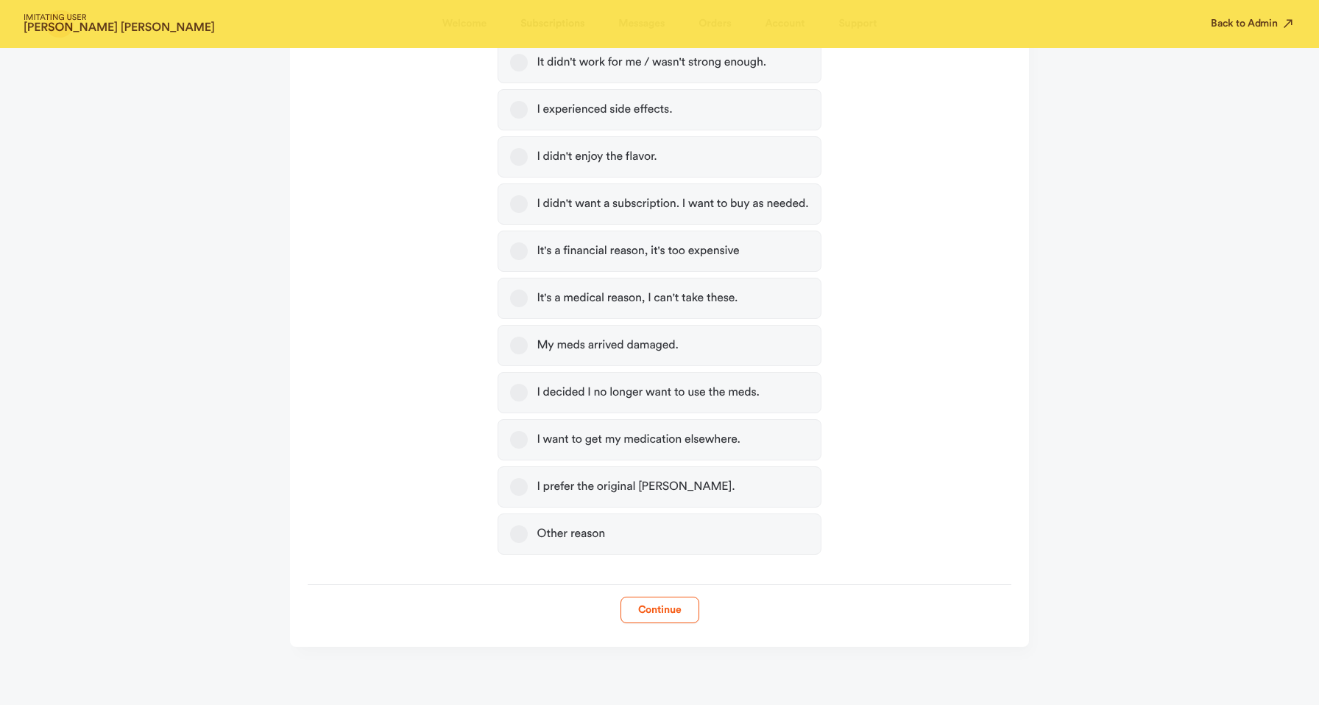  Describe the element at coordinates (519, 298) in the screenshot. I see `button: It's a medical reason, I can't take these.` at that location.